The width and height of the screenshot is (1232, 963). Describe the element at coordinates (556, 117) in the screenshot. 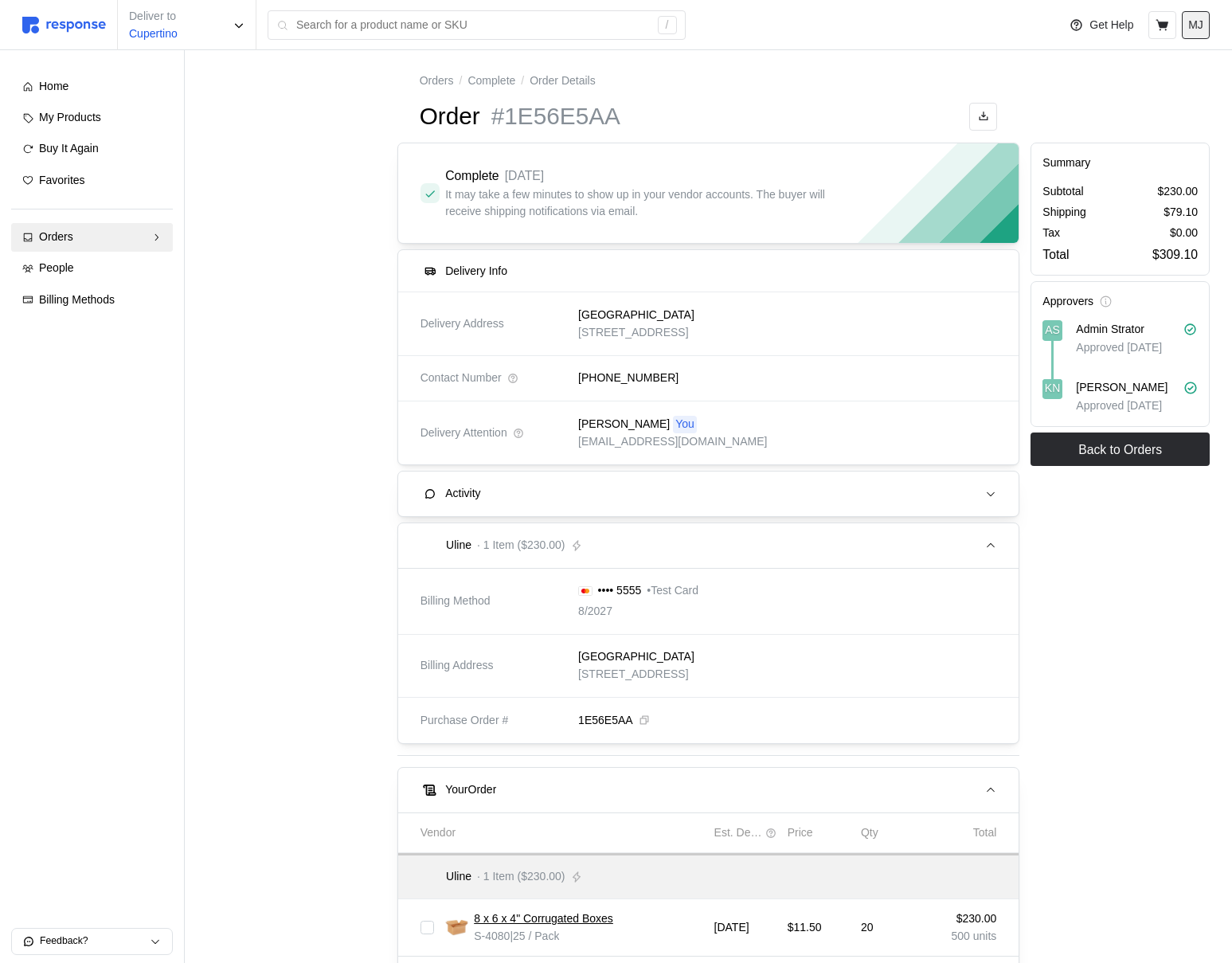

I see `h1: #1E56E5AA` at that location.